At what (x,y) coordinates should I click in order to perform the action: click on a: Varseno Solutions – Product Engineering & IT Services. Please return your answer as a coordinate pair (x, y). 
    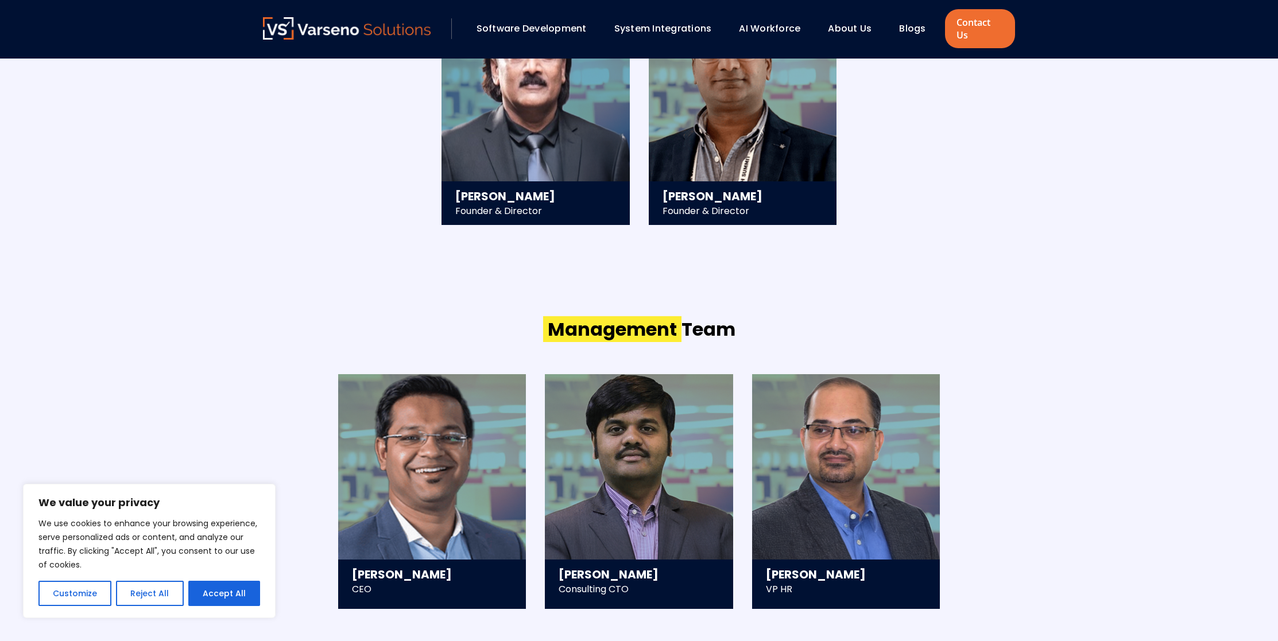
    Looking at the image, I should click on (347, 29).